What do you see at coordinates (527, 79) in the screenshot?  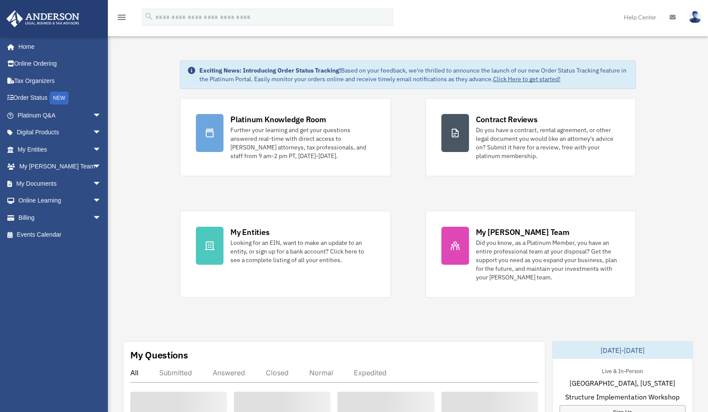 I see `a: Click Here to get started!` at bounding box center [527, 79].